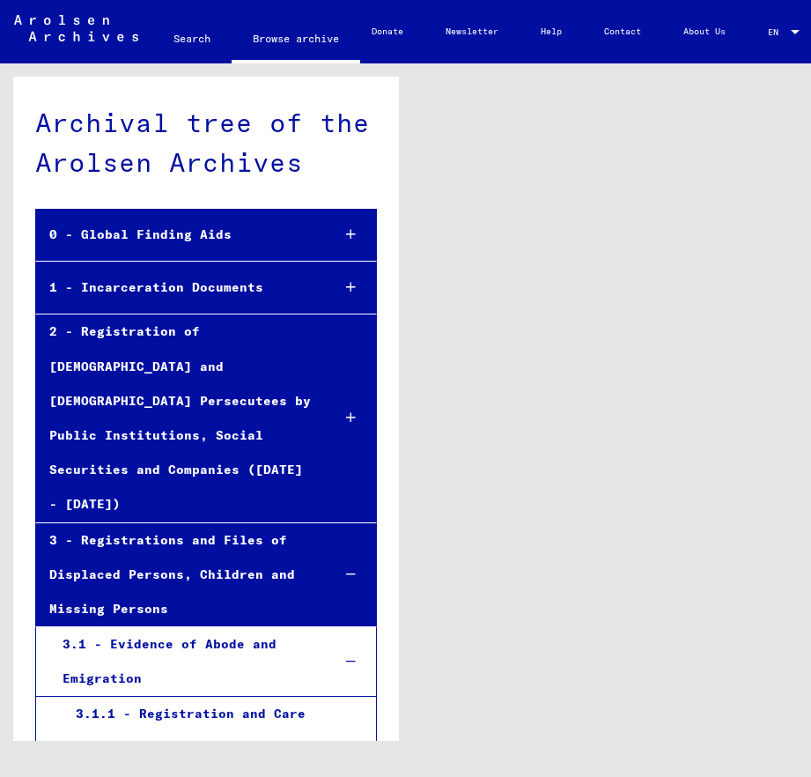  What do you see at coordinates (472, 32) in the screenshot?
I see `a: Newsletter` at bounding box center [472, 32].